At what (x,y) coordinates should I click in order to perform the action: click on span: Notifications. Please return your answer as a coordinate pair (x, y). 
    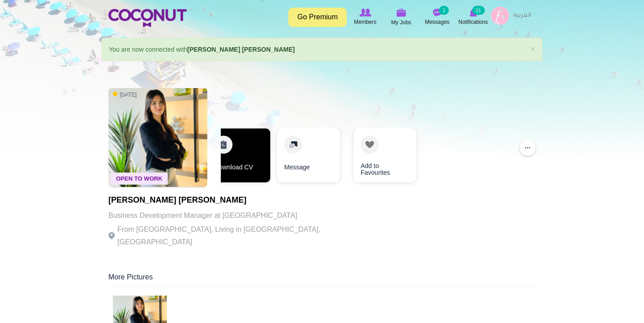
    Looking at the image, I should click on (473, 22).